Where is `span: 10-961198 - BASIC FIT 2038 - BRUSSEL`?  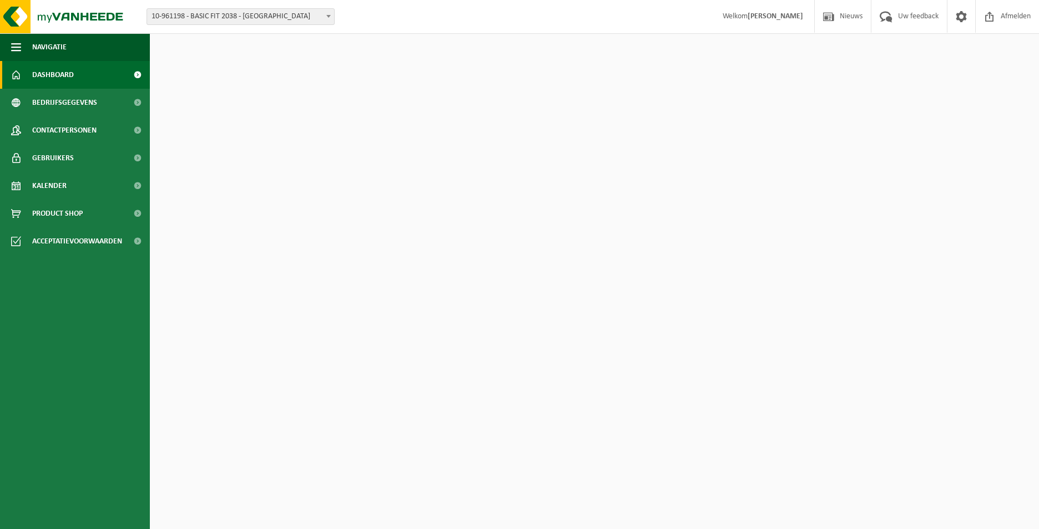
span: 10-961198 - BASIC FIT 2038 - BRUSSEL is located at coordinates (240, 17).